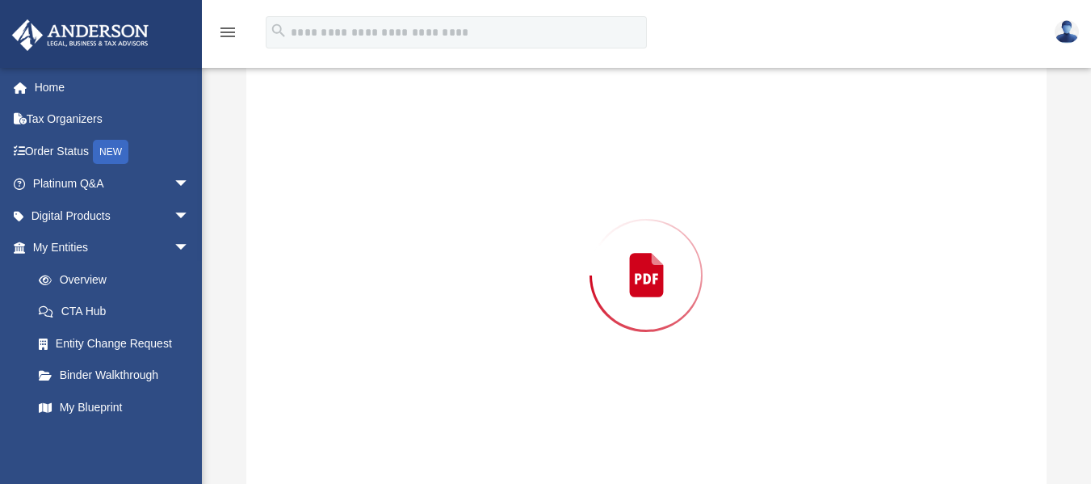 This screenshot has width=1091, height=484. What do you see at coordinates (112, 216) in the screenshot?
I see `a: Digital Productsarrow_drop_down` at bounding box center [112, 216].